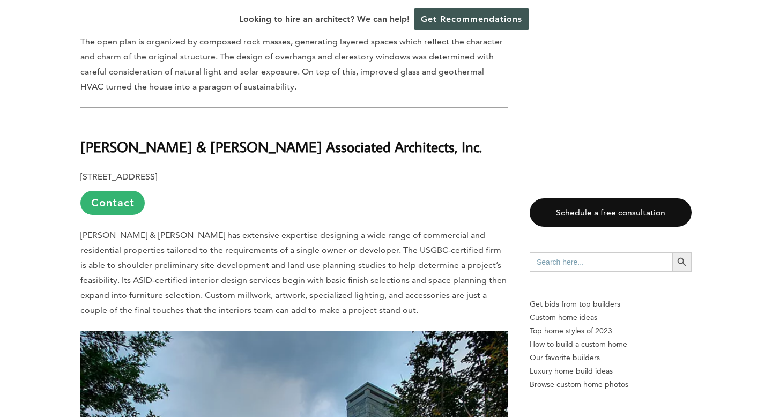 This screenshot has height=417, width=772. Describe the element at coordinates (610, 344) in the screenshot. I see `p: How to build a custom home` at that location.